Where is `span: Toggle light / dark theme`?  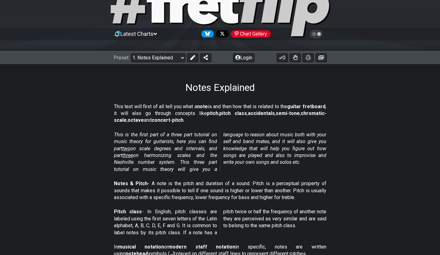 span: Toggle light / dark theme is located at coordinates (316, 34).